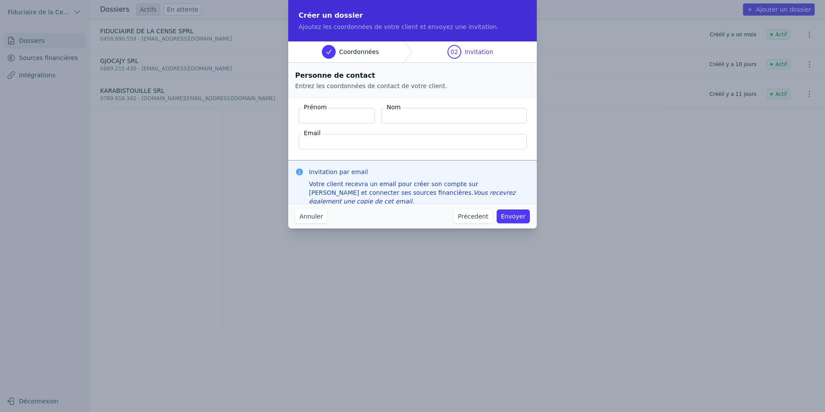 The image size is (825, 412). I want to click on p: Ajoutez les coordonnées de votre client et envoyez une invitation., so click(413, 27).